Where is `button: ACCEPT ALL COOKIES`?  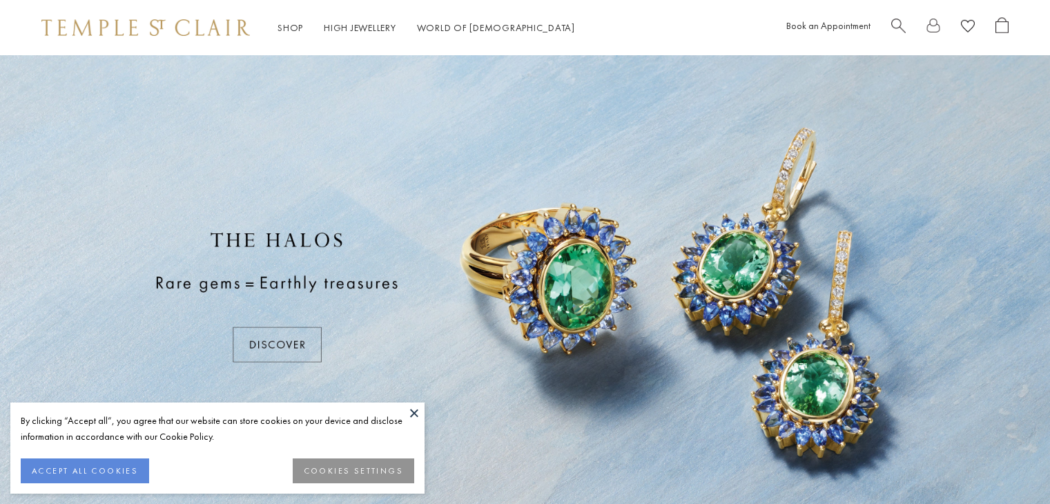 button: ACCEPT ALL COOKIES is located at coordinates (85, 471).